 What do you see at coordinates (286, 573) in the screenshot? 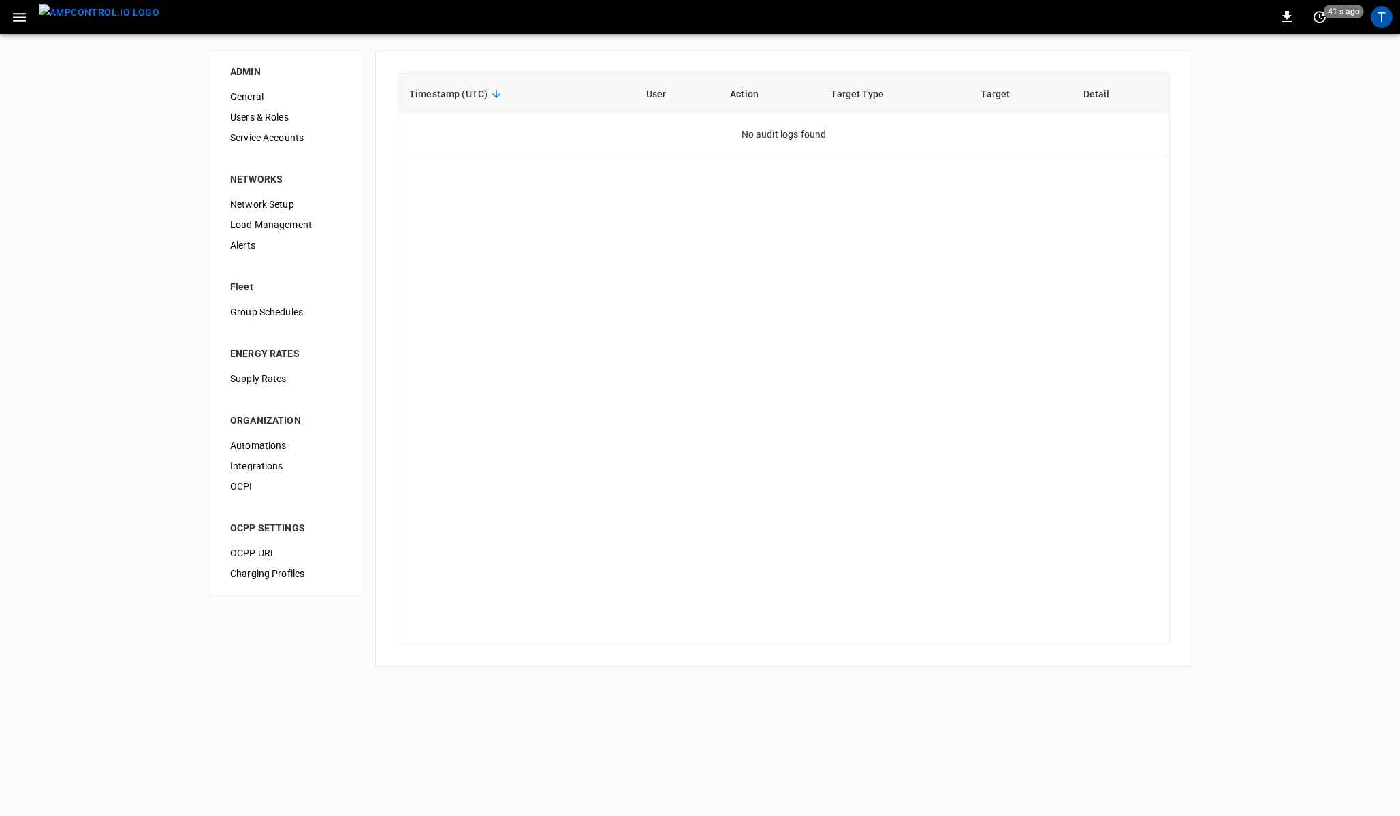
I see `div: Charging Profiles` at bounding box center [286, 573].